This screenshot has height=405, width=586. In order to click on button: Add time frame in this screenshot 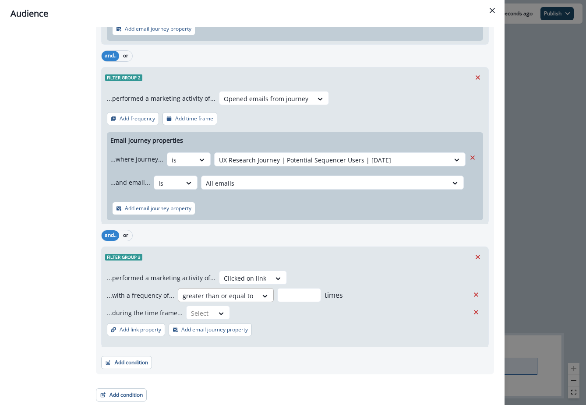, I will do `click(190, 119)`.